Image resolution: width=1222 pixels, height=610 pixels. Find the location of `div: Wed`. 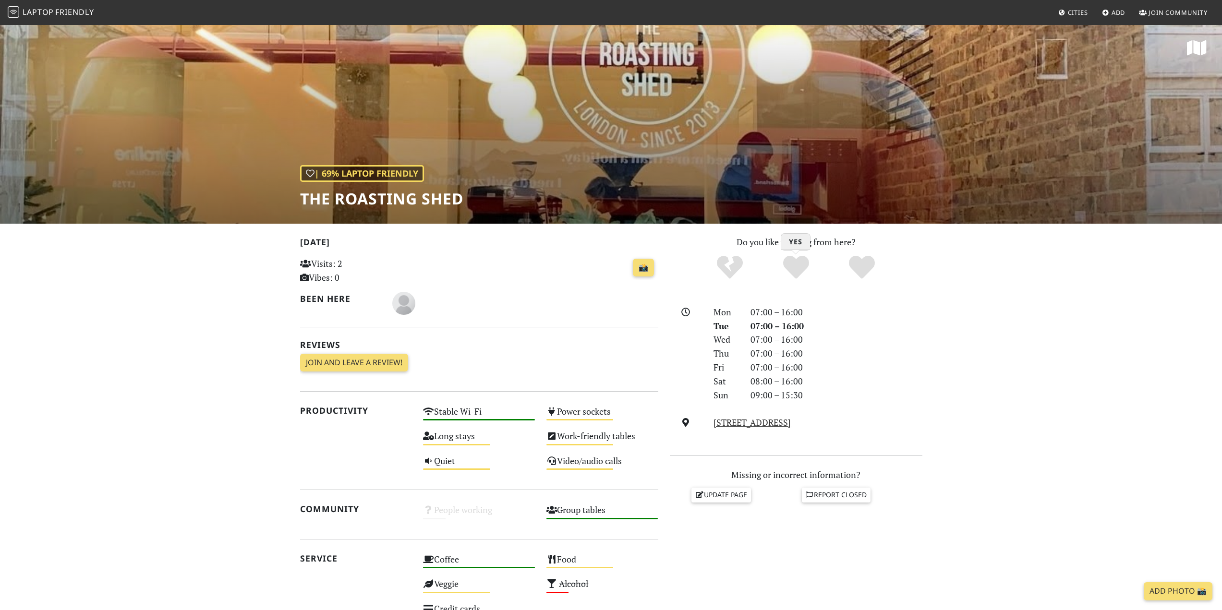

div: Wed is located at coordinates (726, 339).